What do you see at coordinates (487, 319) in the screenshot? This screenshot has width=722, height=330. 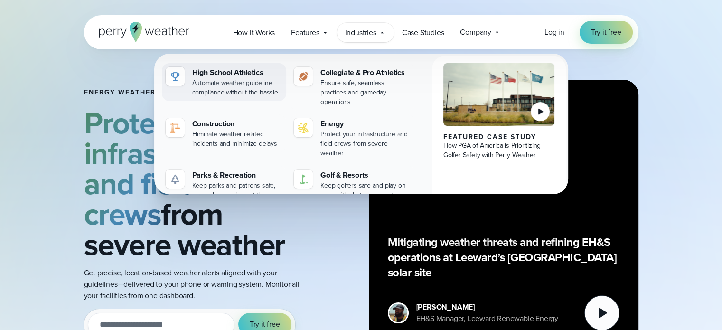 I see `div: EH&S Manager, Leeward Renewable Energy` at bounding box center [487, 319].